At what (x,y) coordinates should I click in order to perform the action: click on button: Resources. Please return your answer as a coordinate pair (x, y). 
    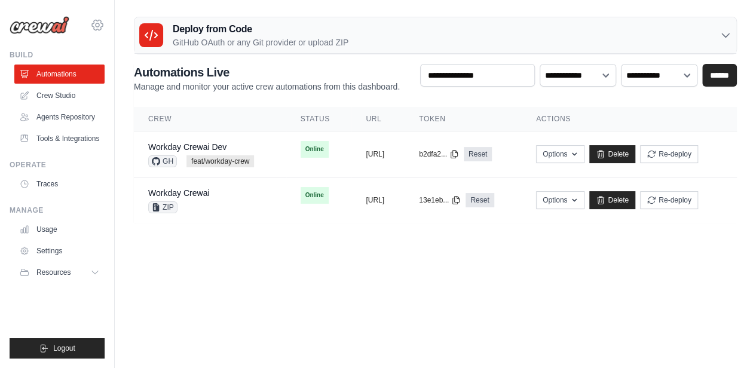
    Looking at the image, I should click on (59, 272).